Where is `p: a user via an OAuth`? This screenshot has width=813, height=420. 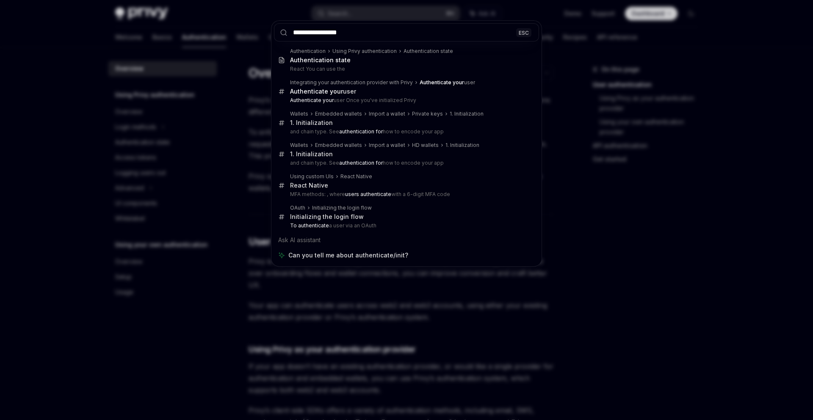
p: a user via an OAuth is located at coordinates (405, 226).